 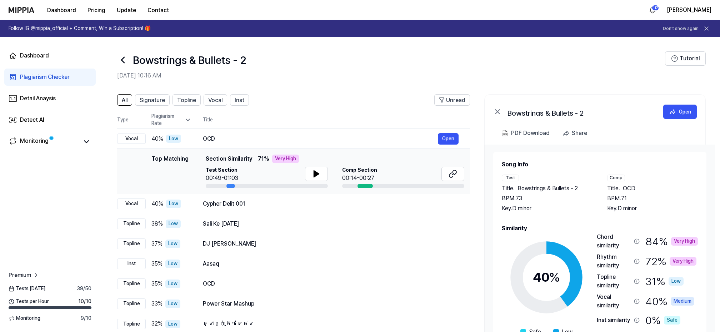 I want to click on div: 00:49-01:03, so click(x=222, y=178).